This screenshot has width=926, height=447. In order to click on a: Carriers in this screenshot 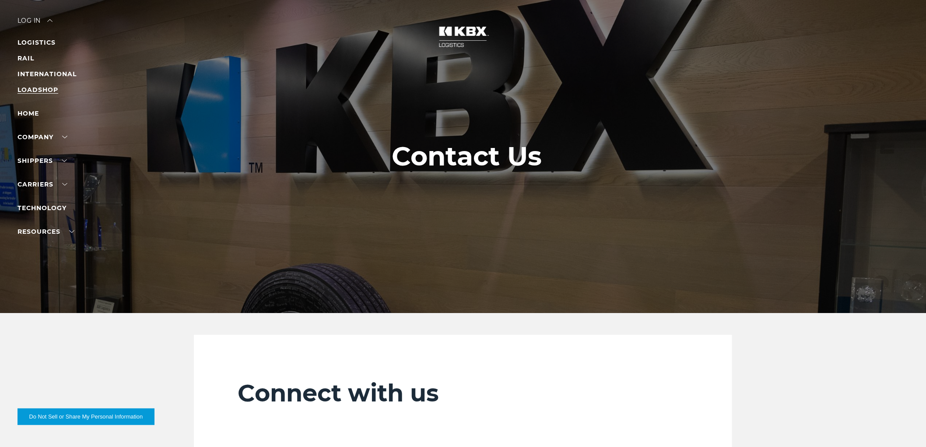, I will do `click(42, 184)`.